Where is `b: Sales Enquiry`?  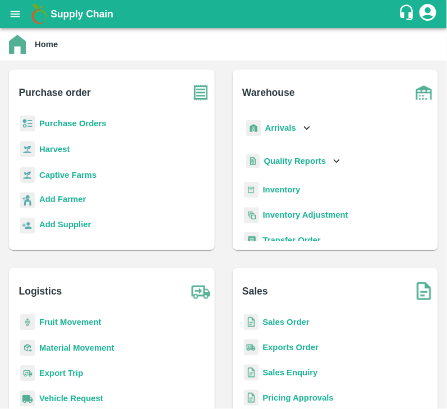
b: Sales Enquiry is located at coordinates (290, 372).